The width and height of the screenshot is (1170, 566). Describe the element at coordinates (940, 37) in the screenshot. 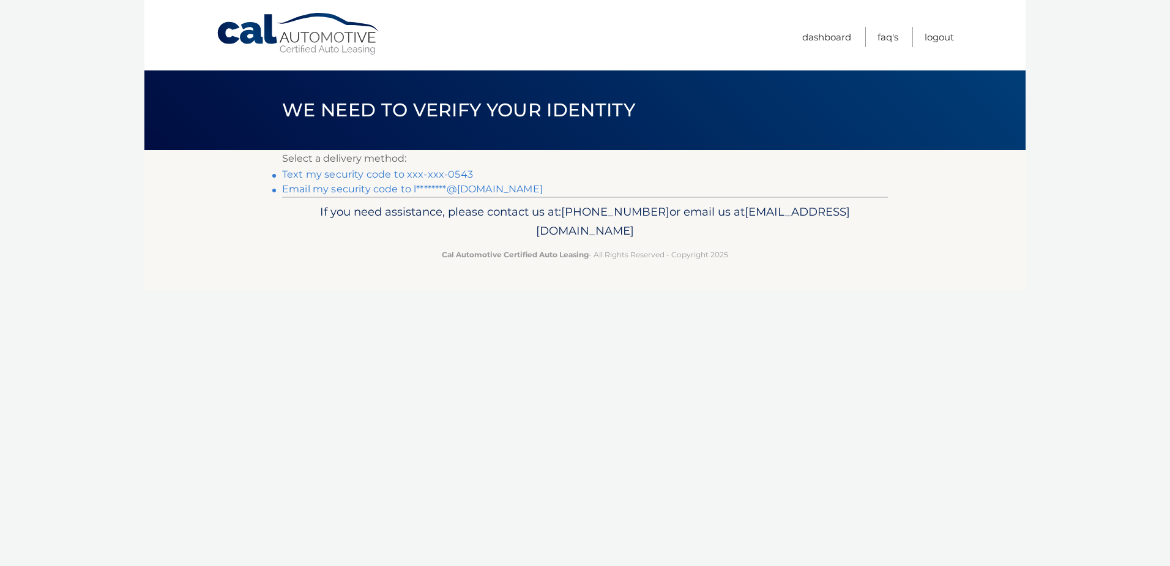

I see `a: Logout` at that location.